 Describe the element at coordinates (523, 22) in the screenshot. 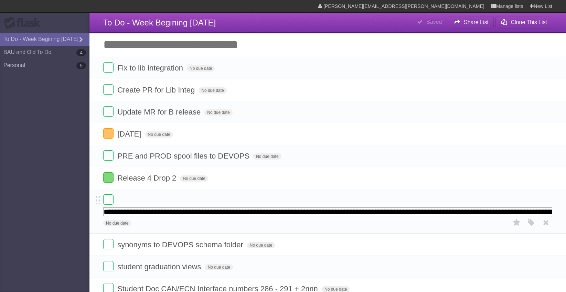

I see `button: Clone This List` at that location.